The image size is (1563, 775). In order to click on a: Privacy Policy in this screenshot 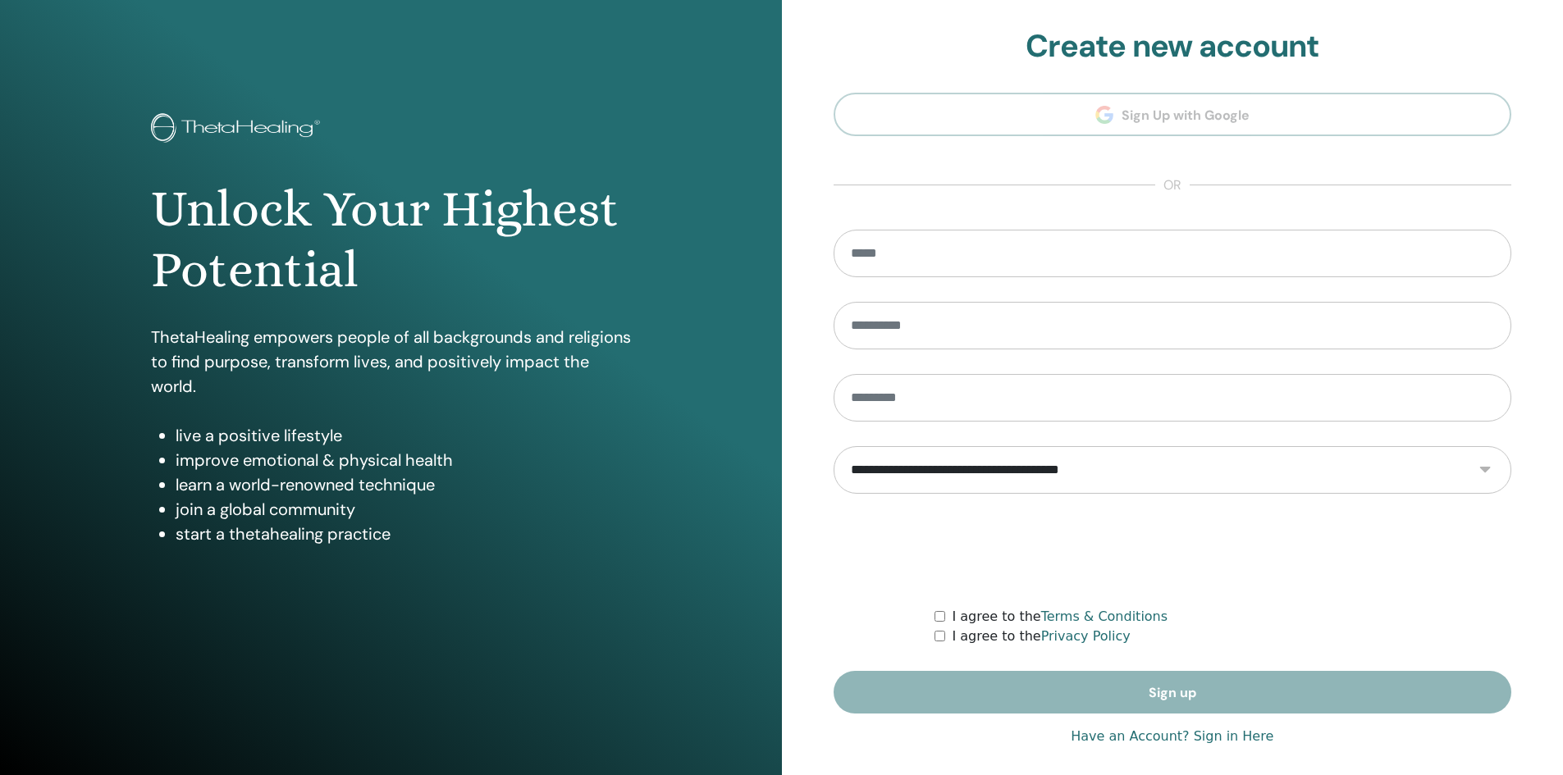, I will do `click(1085, 636)`.